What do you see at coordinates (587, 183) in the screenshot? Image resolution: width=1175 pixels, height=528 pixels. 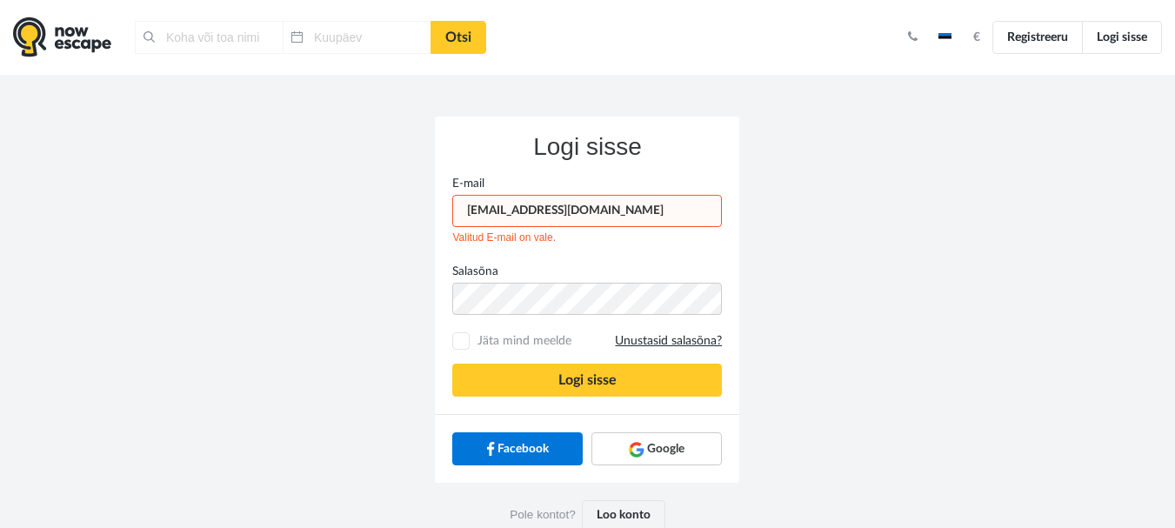 I see `label: E-mail` at bounding box center [587, 183].